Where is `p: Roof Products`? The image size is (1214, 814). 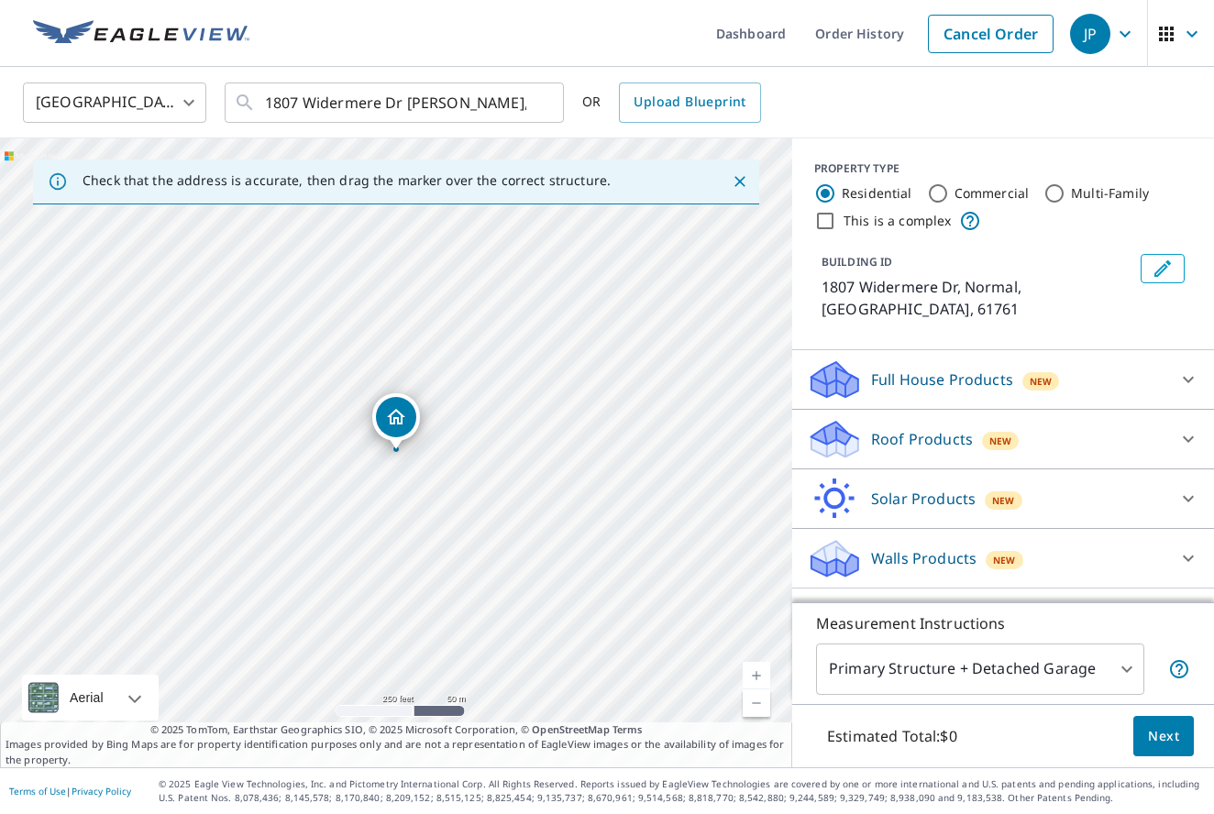
p: Roof Products is located at coordinates (922, 439).